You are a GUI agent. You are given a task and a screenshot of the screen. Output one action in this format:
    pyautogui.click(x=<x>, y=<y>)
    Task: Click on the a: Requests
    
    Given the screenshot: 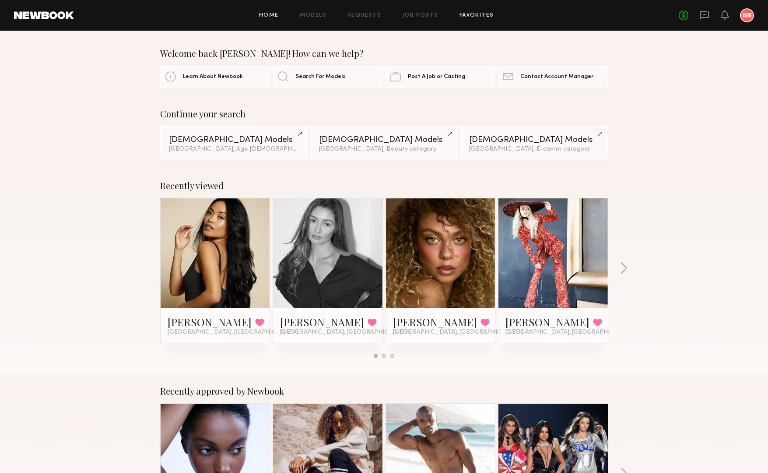 What is the action you would take?
    pyautogui.click(x=364, y=15)
    